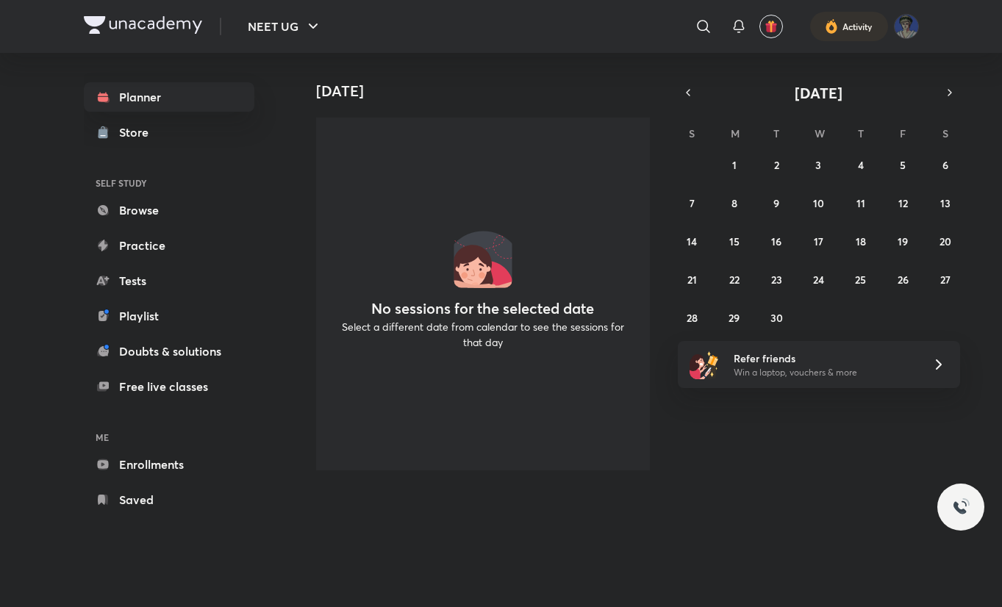  What do you see at coordinates (824, 373) in the screenshot?
I see `p: Win a laptop, vouchers & more` at bounding box center [824, 373].